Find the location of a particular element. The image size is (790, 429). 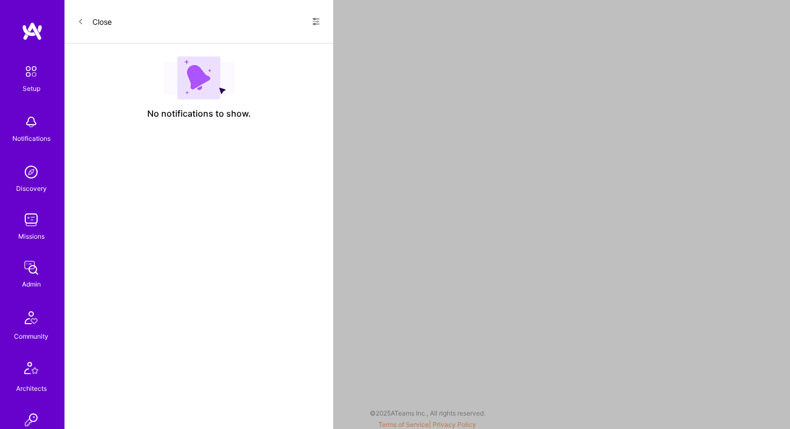

img: setup is located at coordinates (31, 72).